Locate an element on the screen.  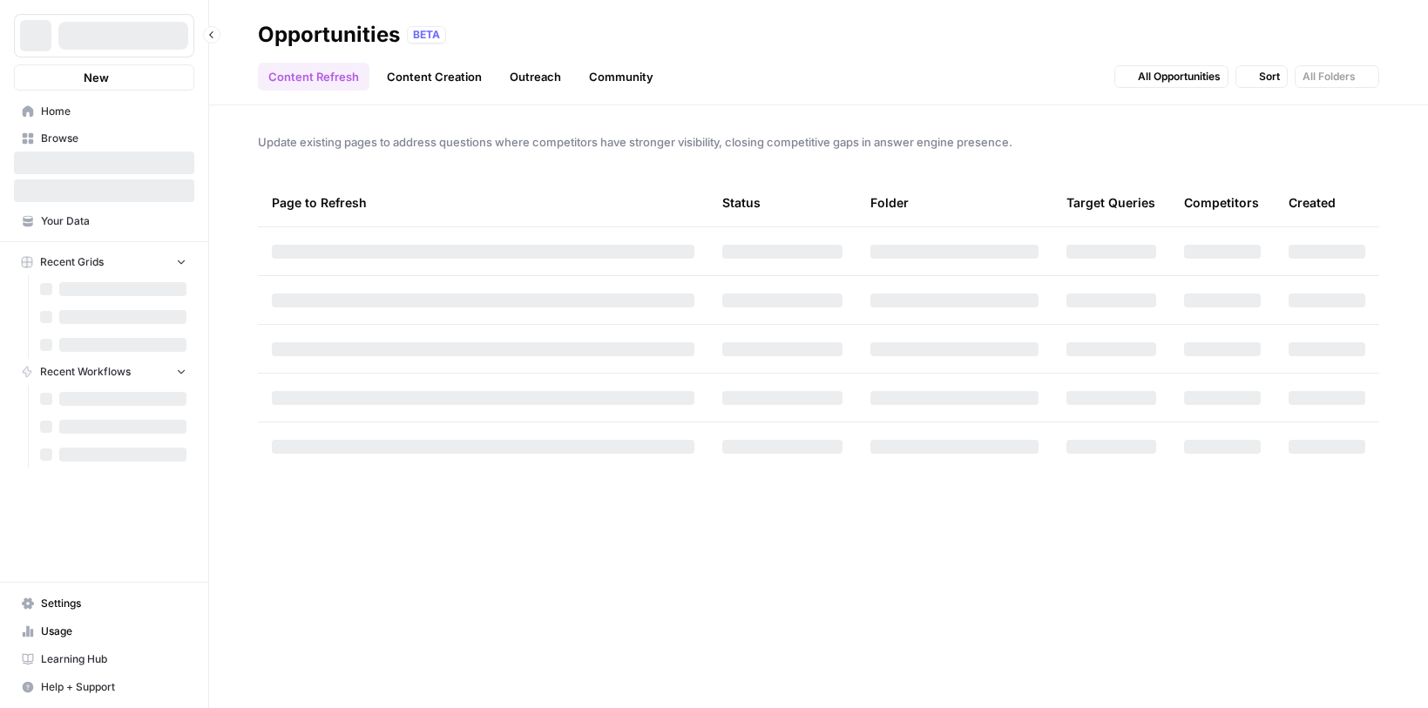
span: Learning Hub is located at coordinates (113, 660).